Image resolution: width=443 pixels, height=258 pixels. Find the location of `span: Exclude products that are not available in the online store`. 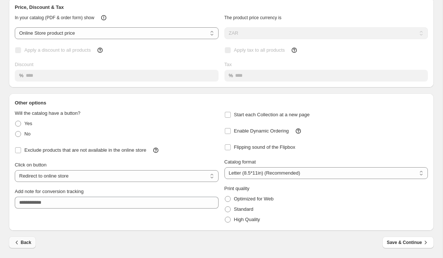

span: Exclude products that are not available in the online store is located at coordinates (85, 150).